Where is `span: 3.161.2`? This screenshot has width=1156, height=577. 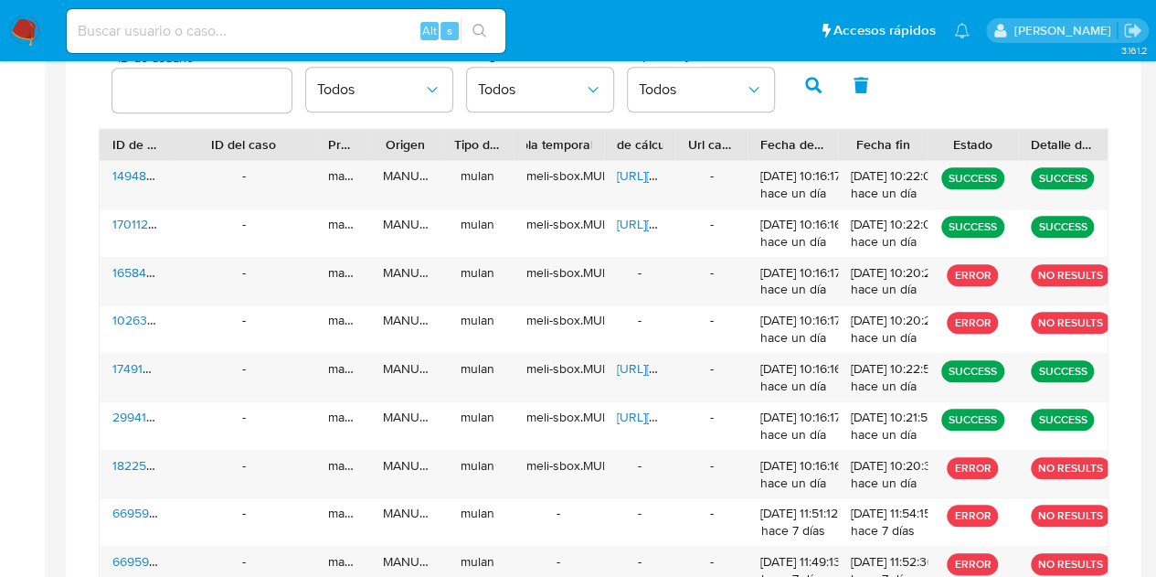
span: 3.161.2 is located at coordinates (1133, 50).